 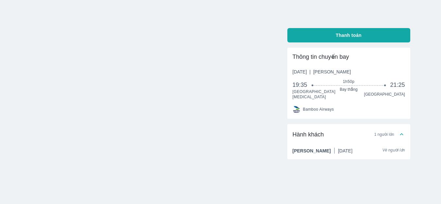 What do you see at coordinates (348, 90) in the screenshot?
I see `span: Bay thẳng` at bounding box center [348, 90].